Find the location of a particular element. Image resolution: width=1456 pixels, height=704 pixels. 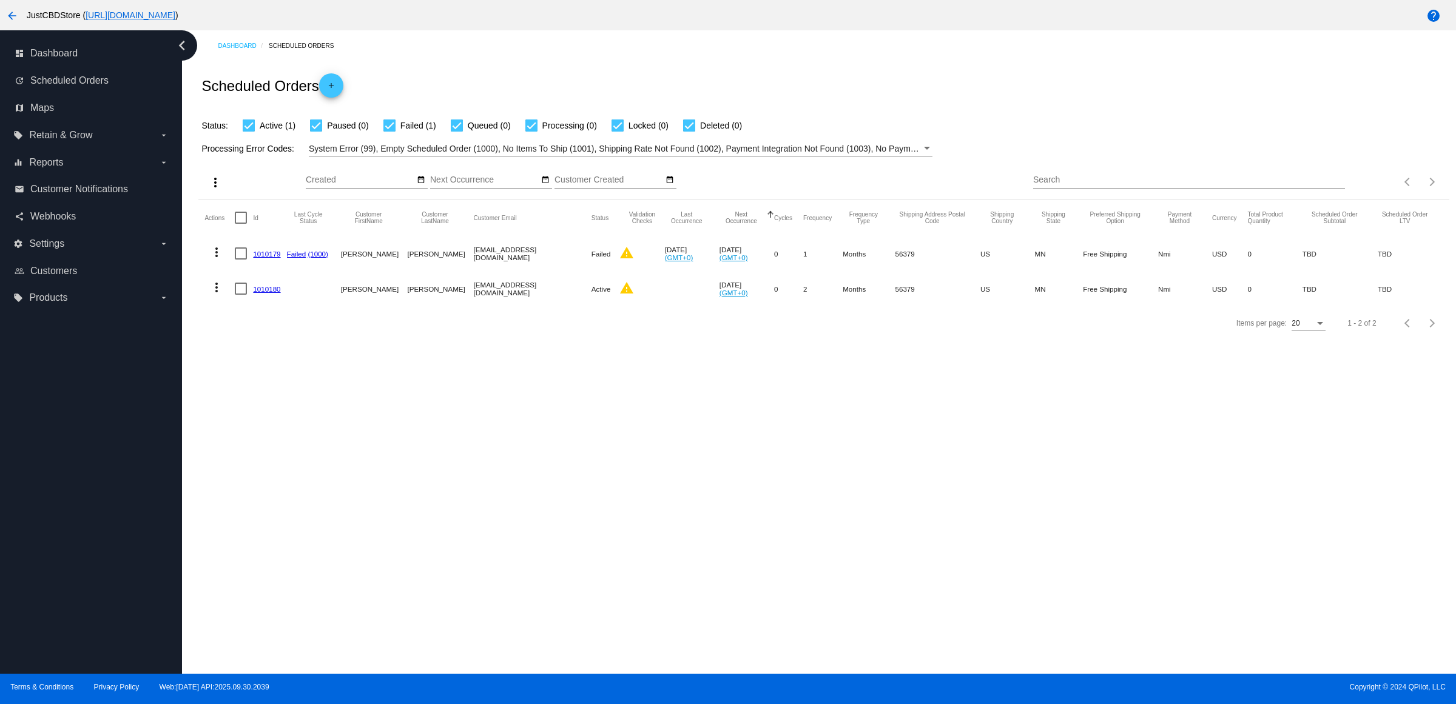

span: Active (1) is located at coordinates (277, 126).